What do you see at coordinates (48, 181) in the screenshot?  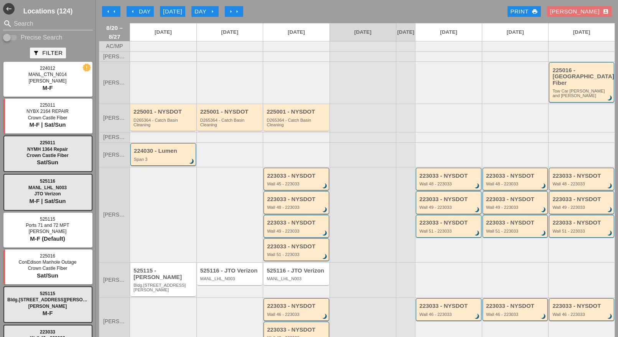 I see `span: 525116` at bounding box center [48, 181].